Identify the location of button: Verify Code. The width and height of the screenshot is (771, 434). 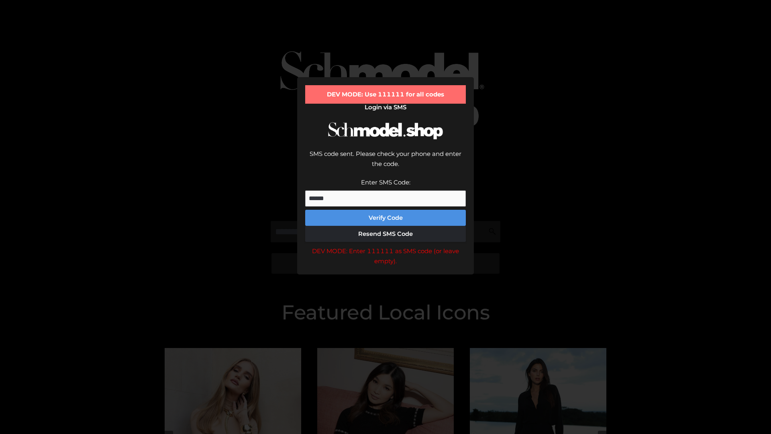
(385, 218).